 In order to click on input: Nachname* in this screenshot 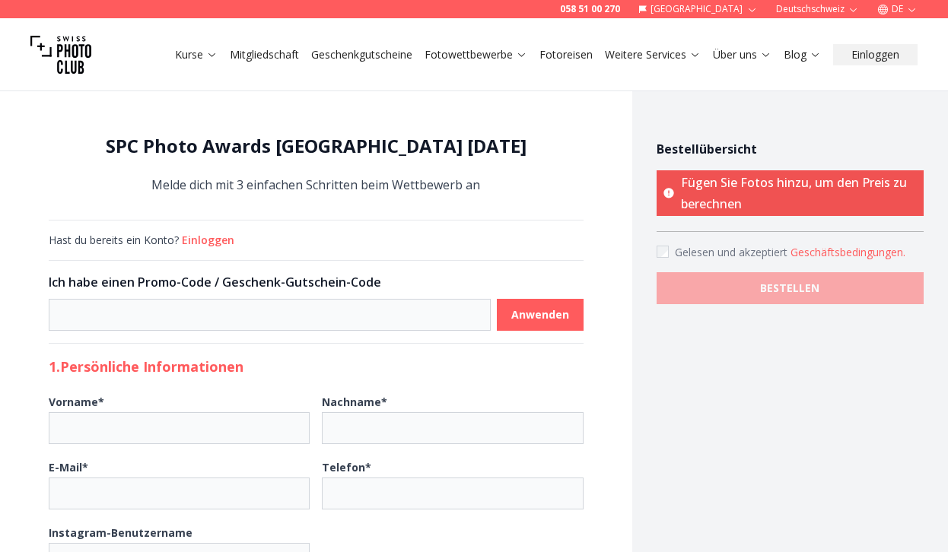, I will do `click(452, 428)`.